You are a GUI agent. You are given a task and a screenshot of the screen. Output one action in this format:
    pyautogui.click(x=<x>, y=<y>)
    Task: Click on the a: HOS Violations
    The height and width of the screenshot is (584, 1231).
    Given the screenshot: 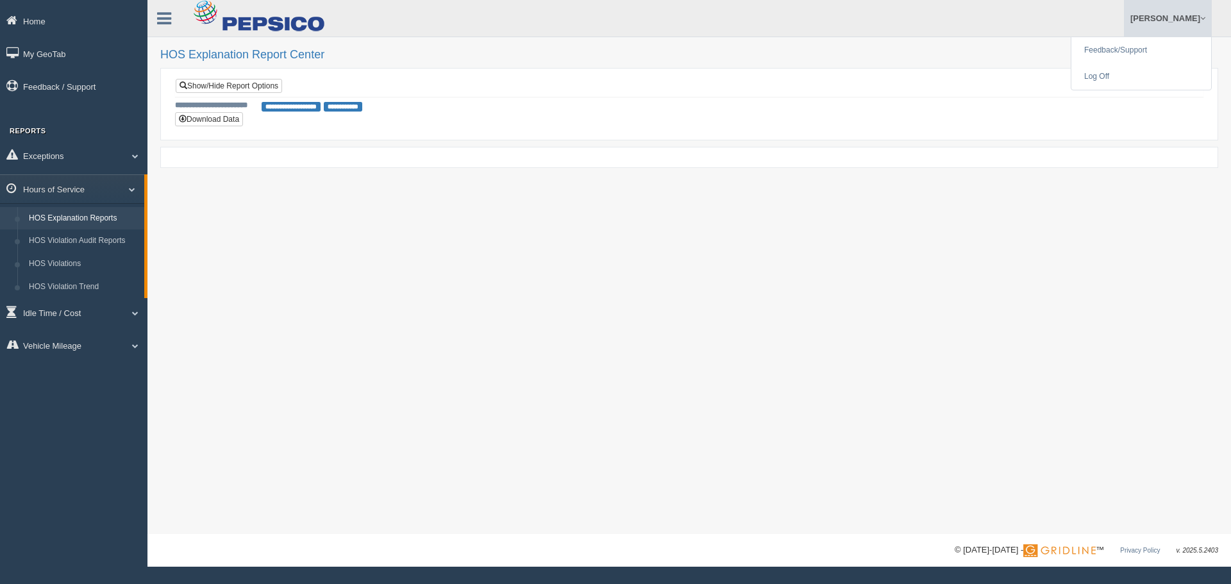 What is the action you would take?
    pyautogui.click(x=83, y=264)
    